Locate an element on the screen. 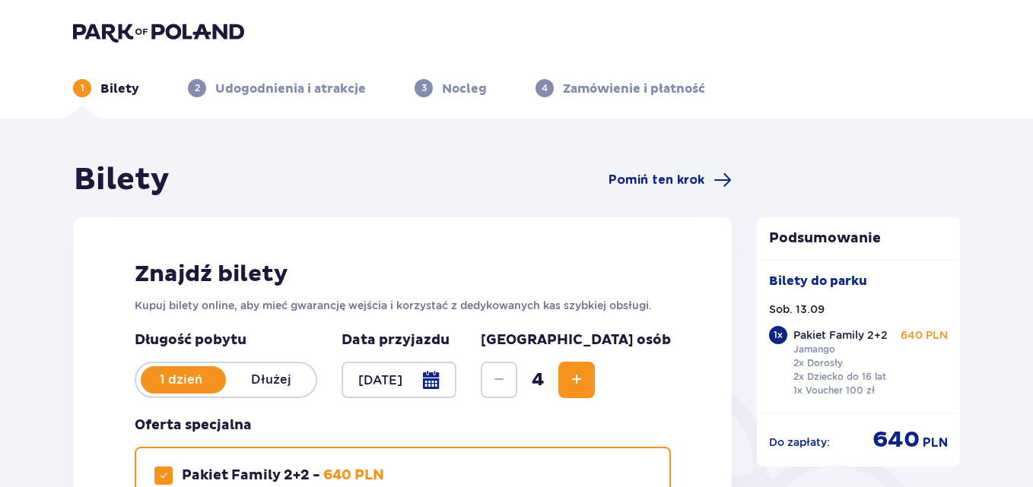 The width and height of the screenshot is (1033, 487). p: Podsumowanie is located at coordinates (859, 239).